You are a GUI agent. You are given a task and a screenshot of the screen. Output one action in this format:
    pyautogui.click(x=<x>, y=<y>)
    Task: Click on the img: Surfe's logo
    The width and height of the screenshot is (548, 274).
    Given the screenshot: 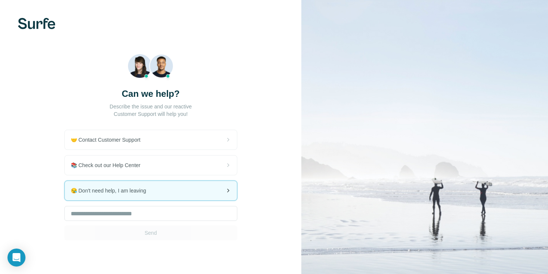 What is the action you would take?
    pyautogui.click(x=37, y=24)
    